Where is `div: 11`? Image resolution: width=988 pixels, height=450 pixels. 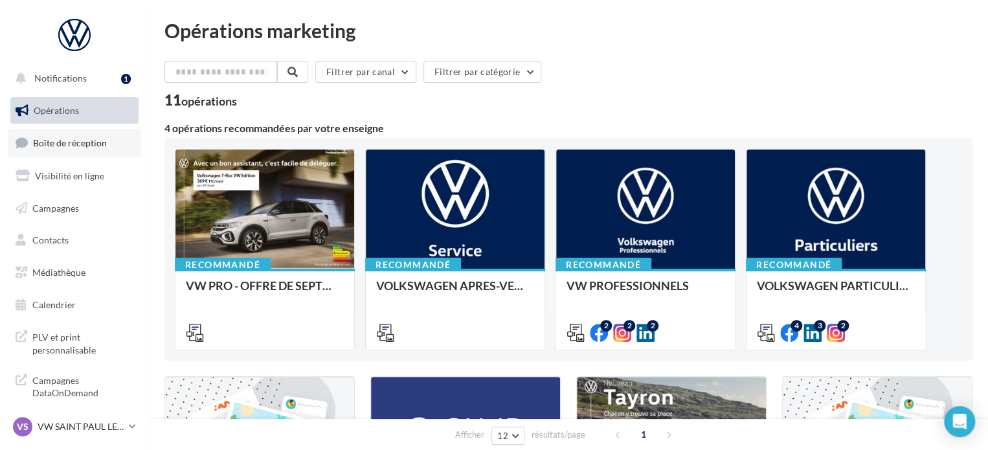 div: 11 is located at coordinates (201, 100).